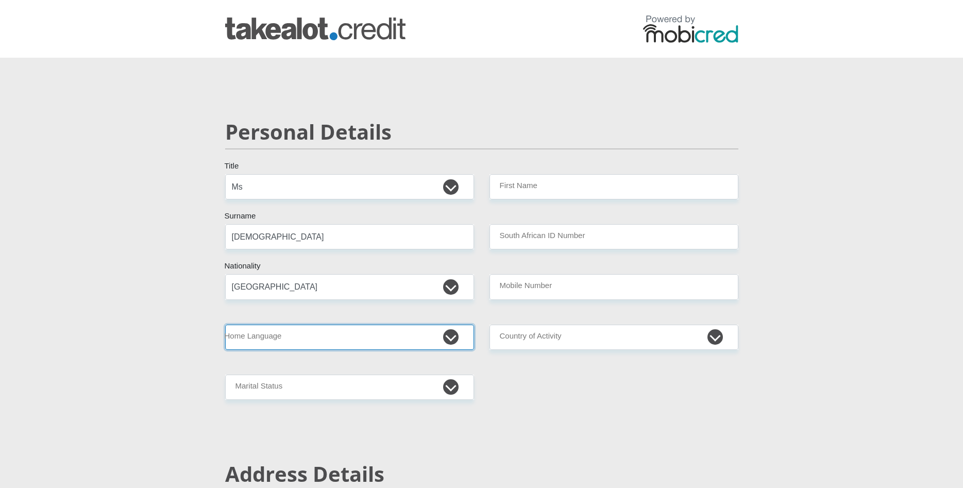 The width and height of the screenshot is (963, 488). What do you see at coordinates (614, 287) in the screenshot?
I see `input: Contact Number` at bounding box center [614, 287].